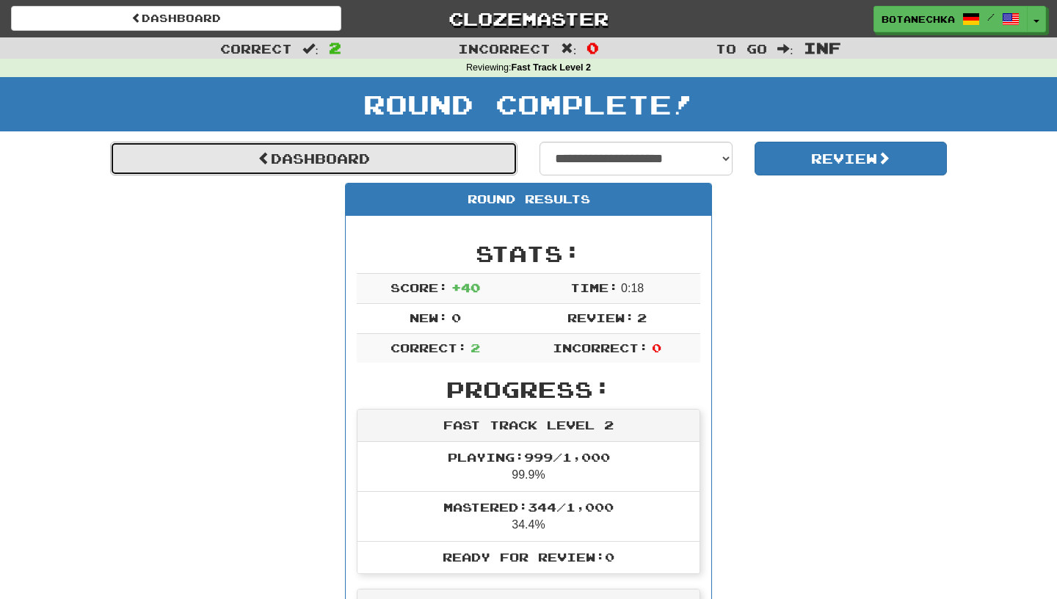 Image resolution: width=1057 pixels, height=599 pixels. What do you see at coordinates (504, 48) in the screenshot?
I see `span: Incorrect` at bounding box center [504, 48].